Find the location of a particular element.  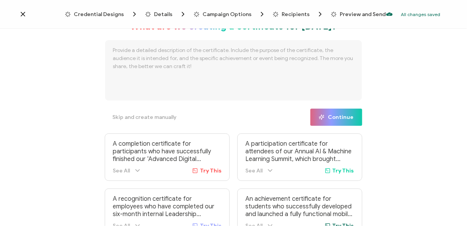

p: A recognition certificate for employees who have completed our six-month internal Leadership Deve... is located at coordinates (167, 206).